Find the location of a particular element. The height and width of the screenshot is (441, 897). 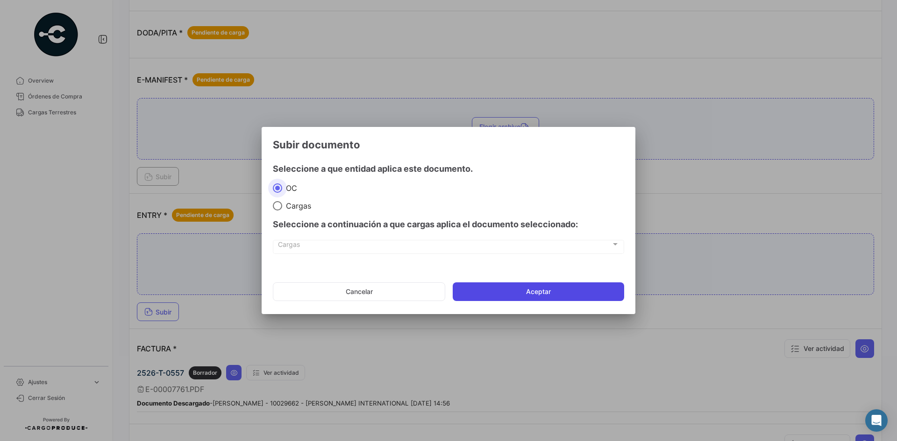

h4: Seleccione a que entidad aplica este documento. is located at coordinates (448, 169).